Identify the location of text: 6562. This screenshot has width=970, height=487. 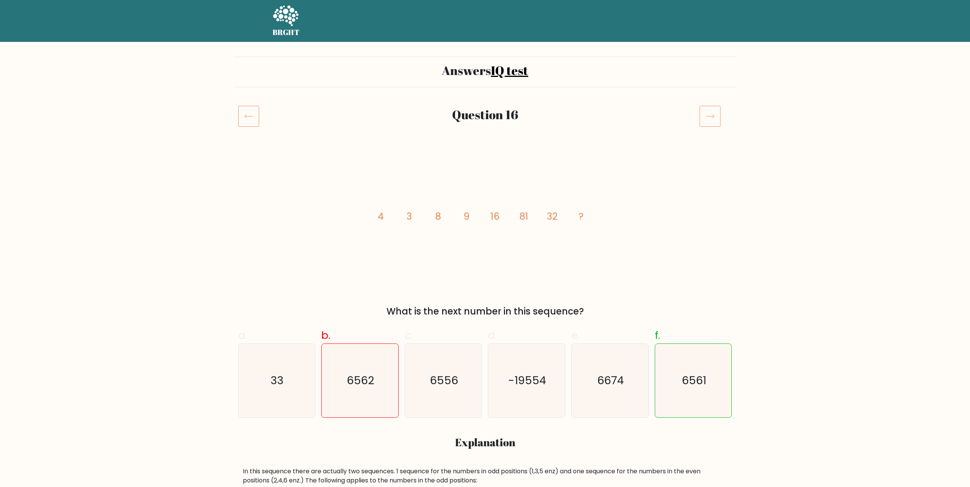
(361, 381).